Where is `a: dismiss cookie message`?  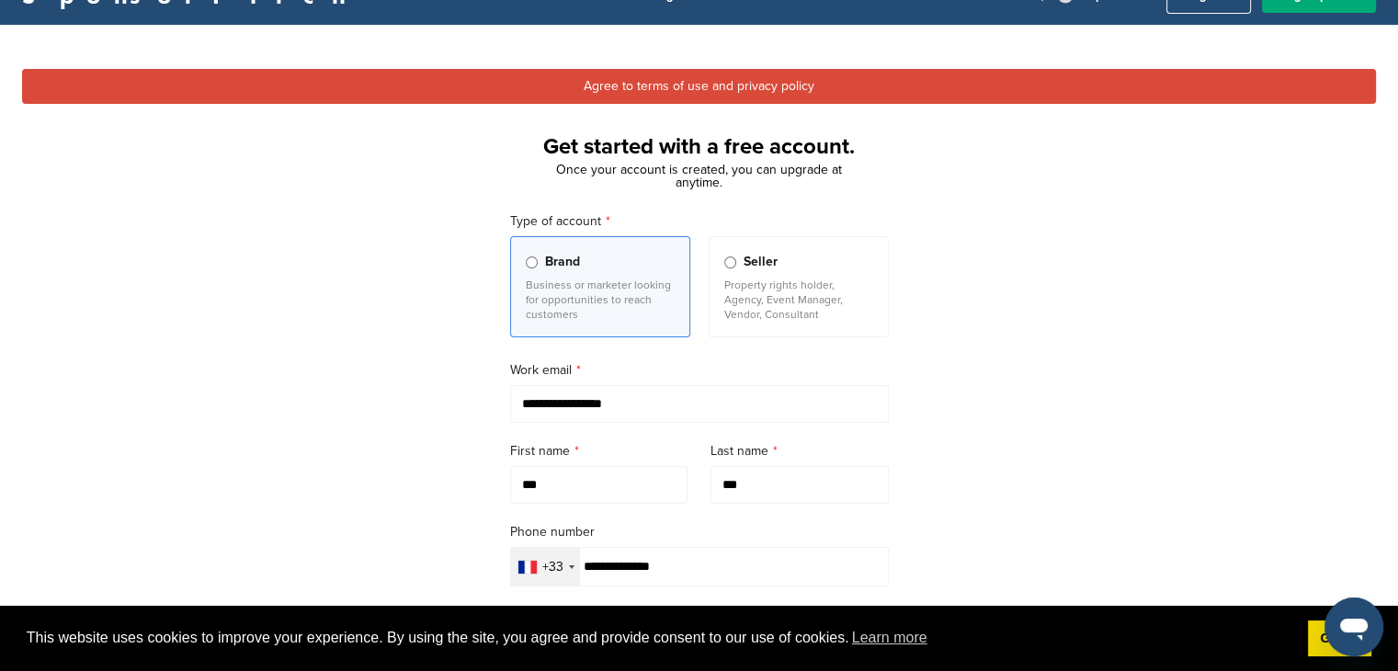 a: dismiss cookie message is located at coordinates (1340, 639).